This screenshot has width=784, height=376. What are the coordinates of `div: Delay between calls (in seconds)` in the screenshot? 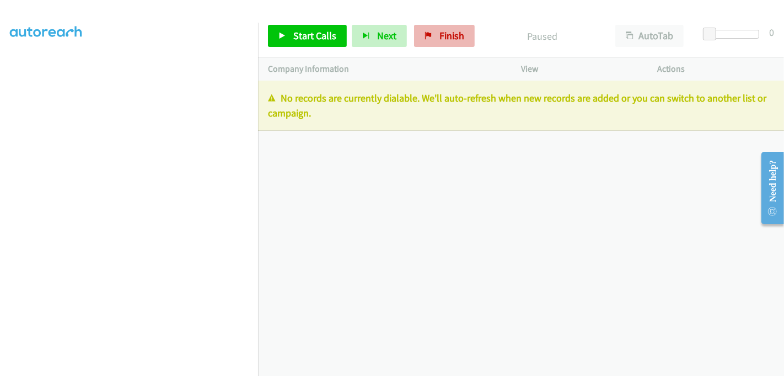 It's located at (734, 34).